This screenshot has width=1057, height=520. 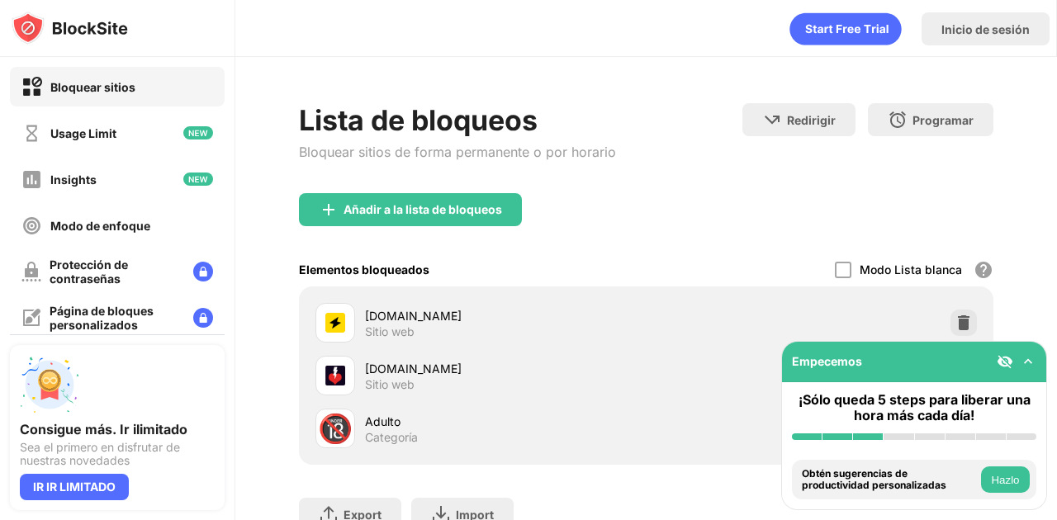 I want to click on div: Modo de enfoque, so click(x=100, y=225).